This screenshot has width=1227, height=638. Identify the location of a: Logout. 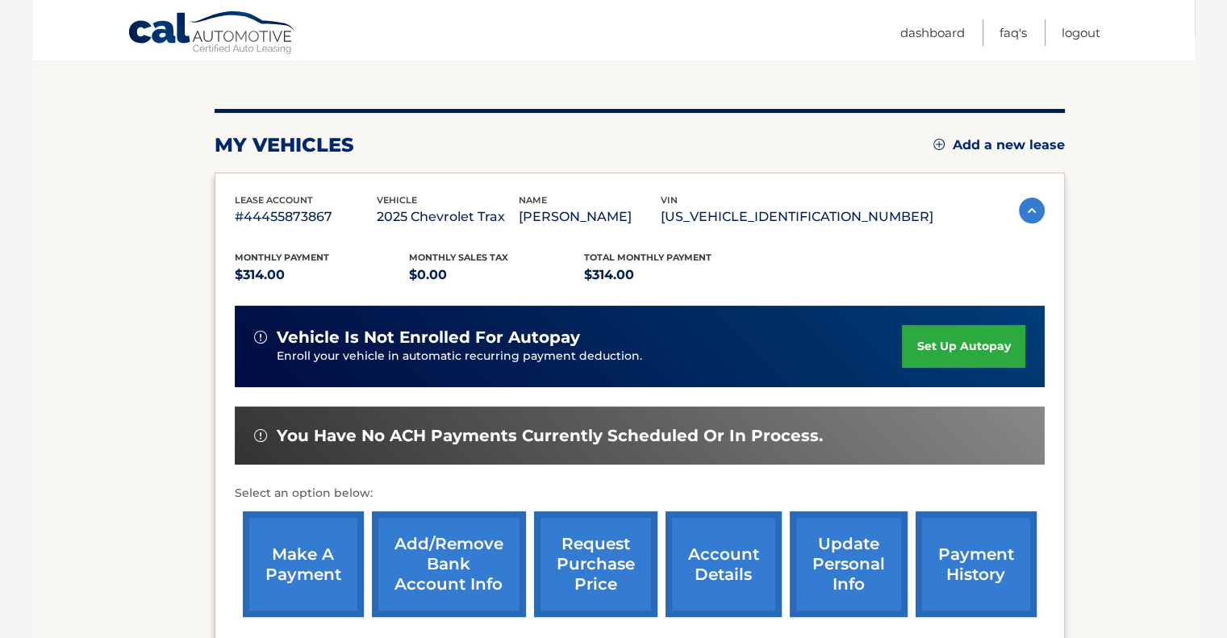
(1081, 32).